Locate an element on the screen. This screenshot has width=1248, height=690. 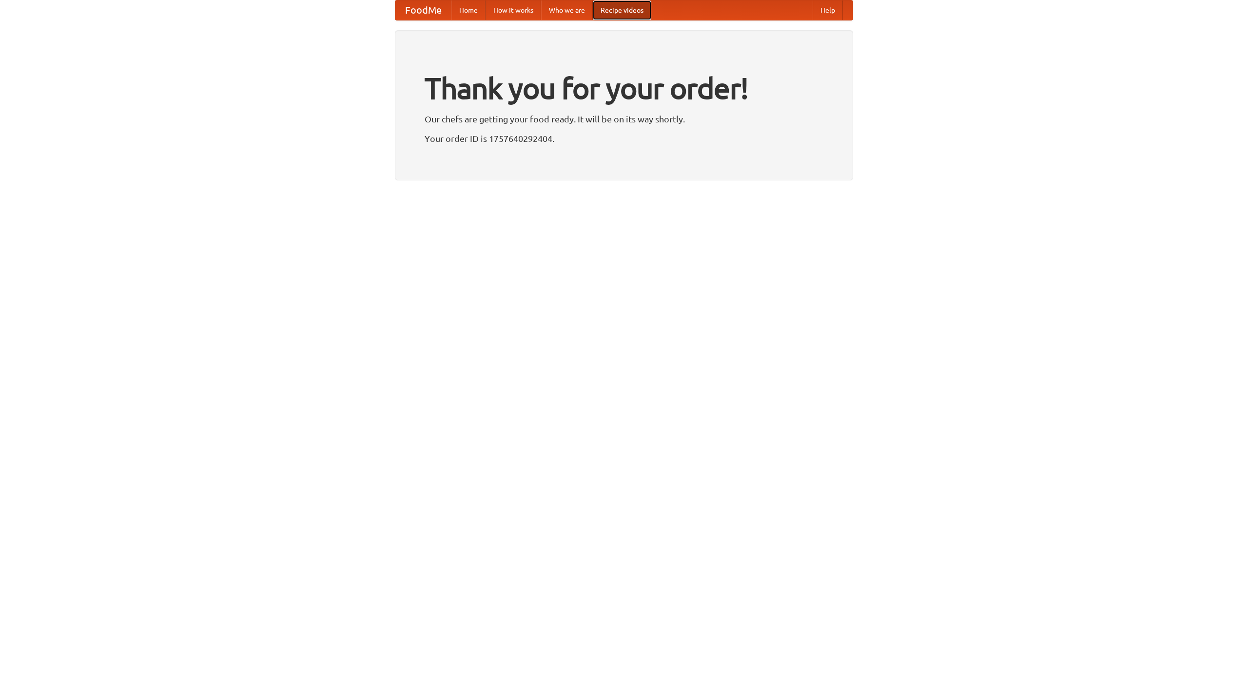
p: Our chefs are getting your food ready. It will be on its way shortly. is located at coordinates (624, 119).